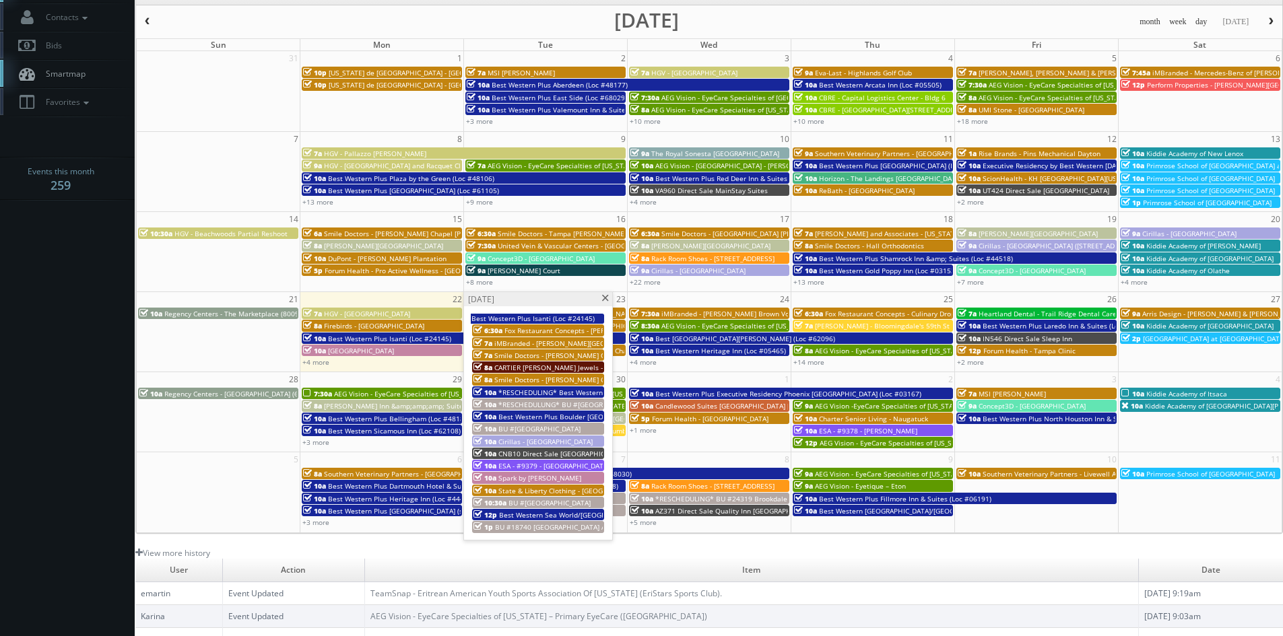  What do you see at coordinates (970, 202) in the screenshot?
I see `a: +2 more` at bounding box center [970, 202].